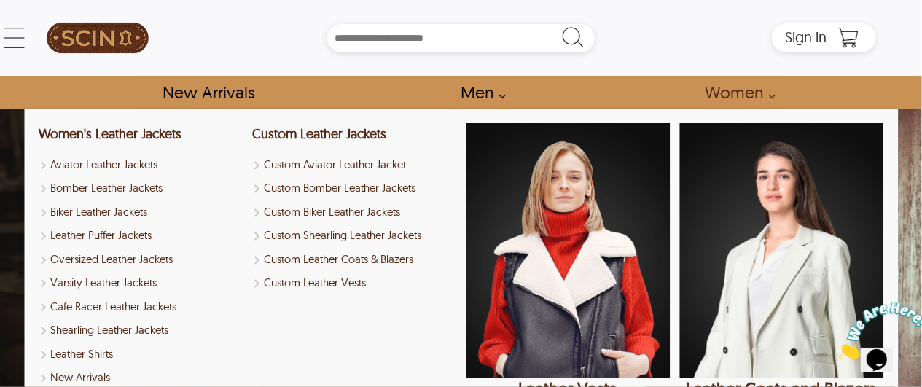  I want to click on a: Shop Women Aviator Leather Jackets, so click(141, 165).